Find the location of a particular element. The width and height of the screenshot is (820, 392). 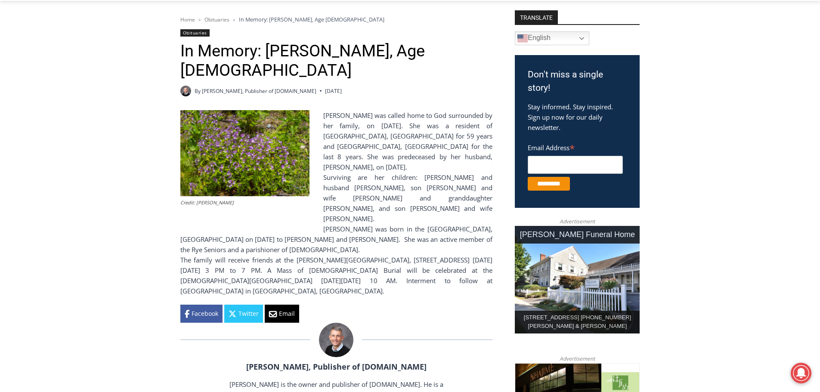

a: Email is located at coordinates (282, 314).